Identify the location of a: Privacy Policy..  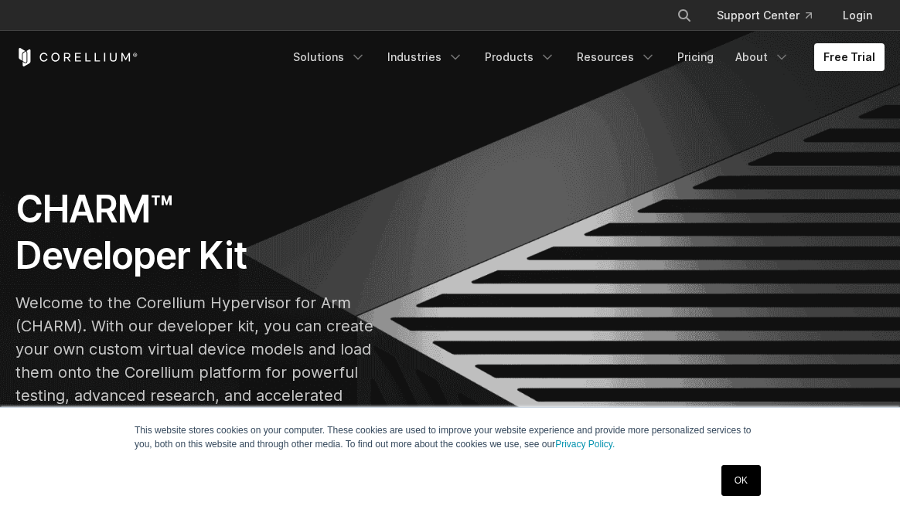
(585, 445).